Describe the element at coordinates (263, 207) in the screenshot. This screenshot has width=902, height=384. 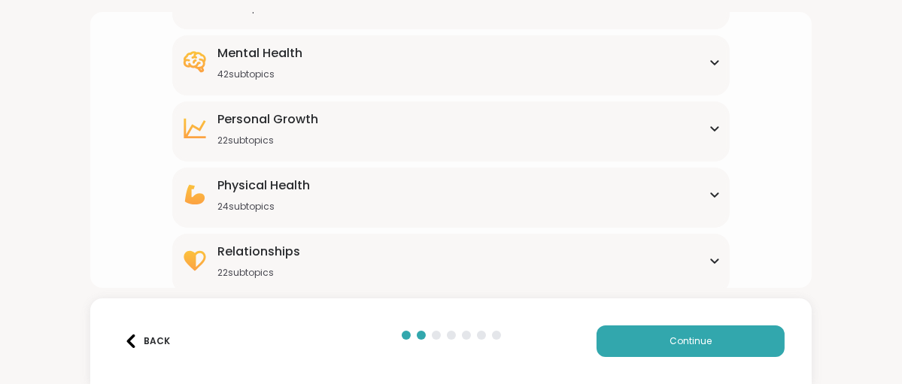
I see `div: 24 subtopics` at that location.